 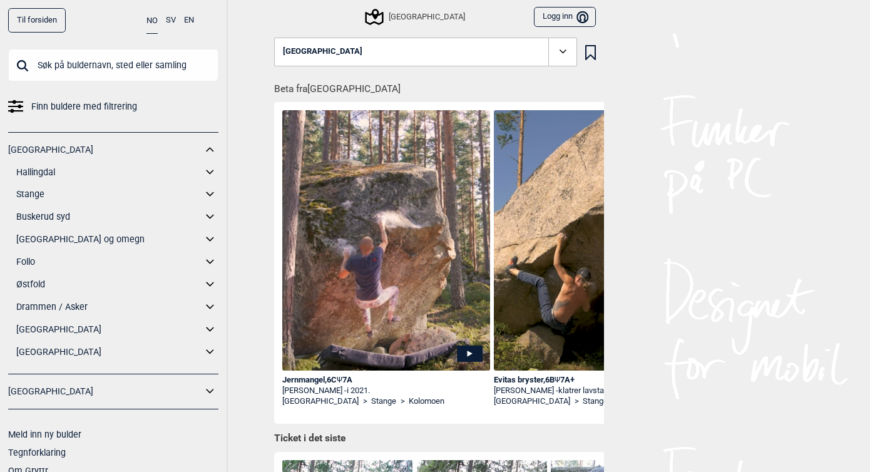 What do you see at coordinates (113, 106) in the screenshot?
I see `a: Finn buldere med filtrering` at bounding box center [113, 106].